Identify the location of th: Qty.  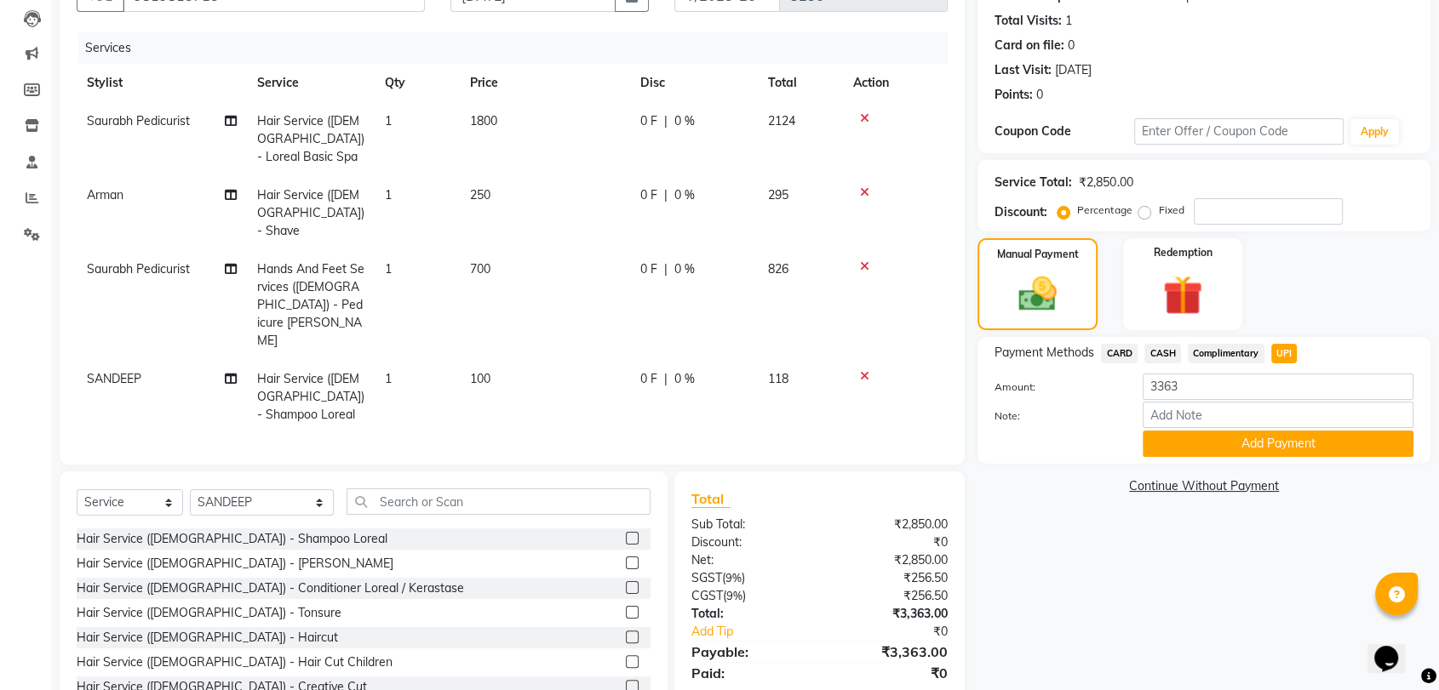
(417, 83).